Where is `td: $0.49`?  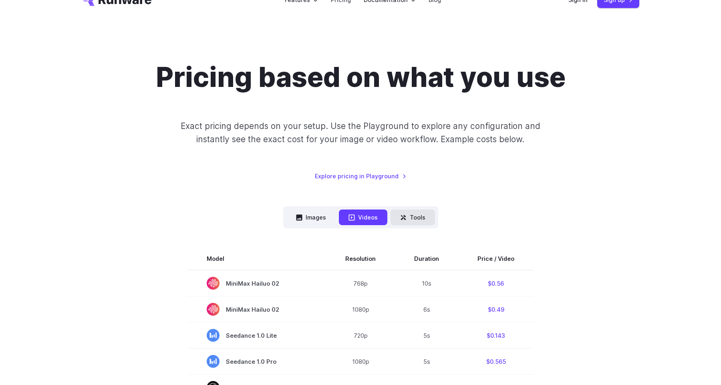 td: $0.49 is located at coordinates (496, 309).